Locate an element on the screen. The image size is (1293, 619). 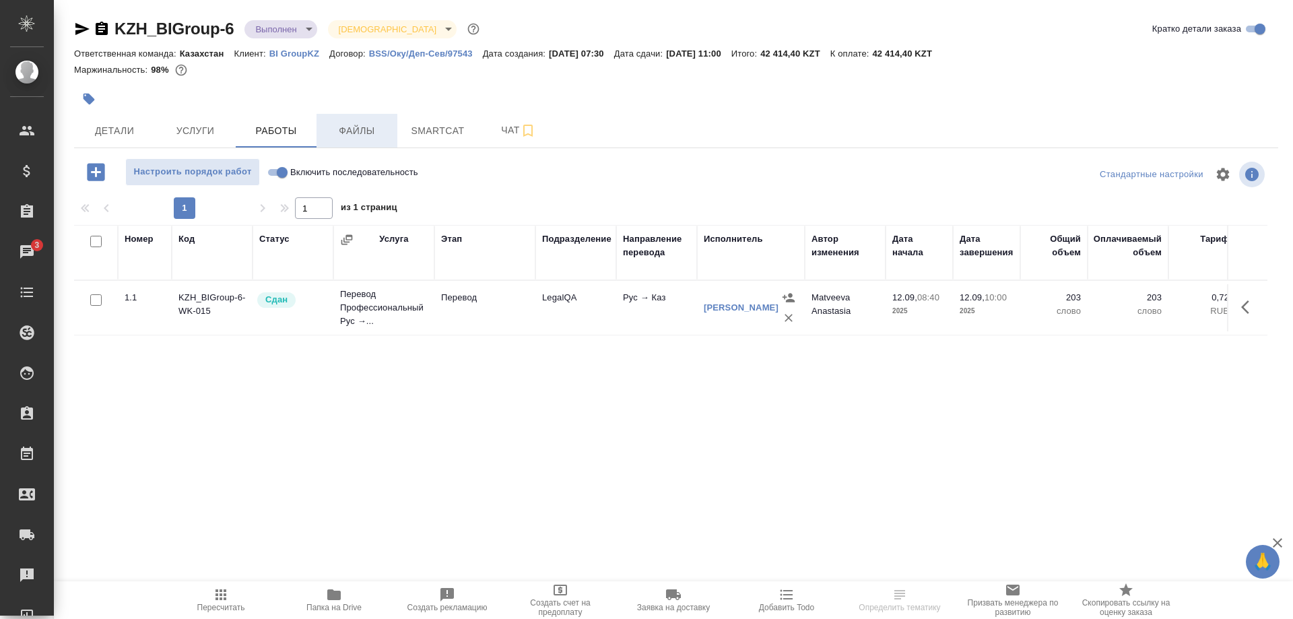
a: KZH_BIGroup-6 is located at coordinates (174, 28).